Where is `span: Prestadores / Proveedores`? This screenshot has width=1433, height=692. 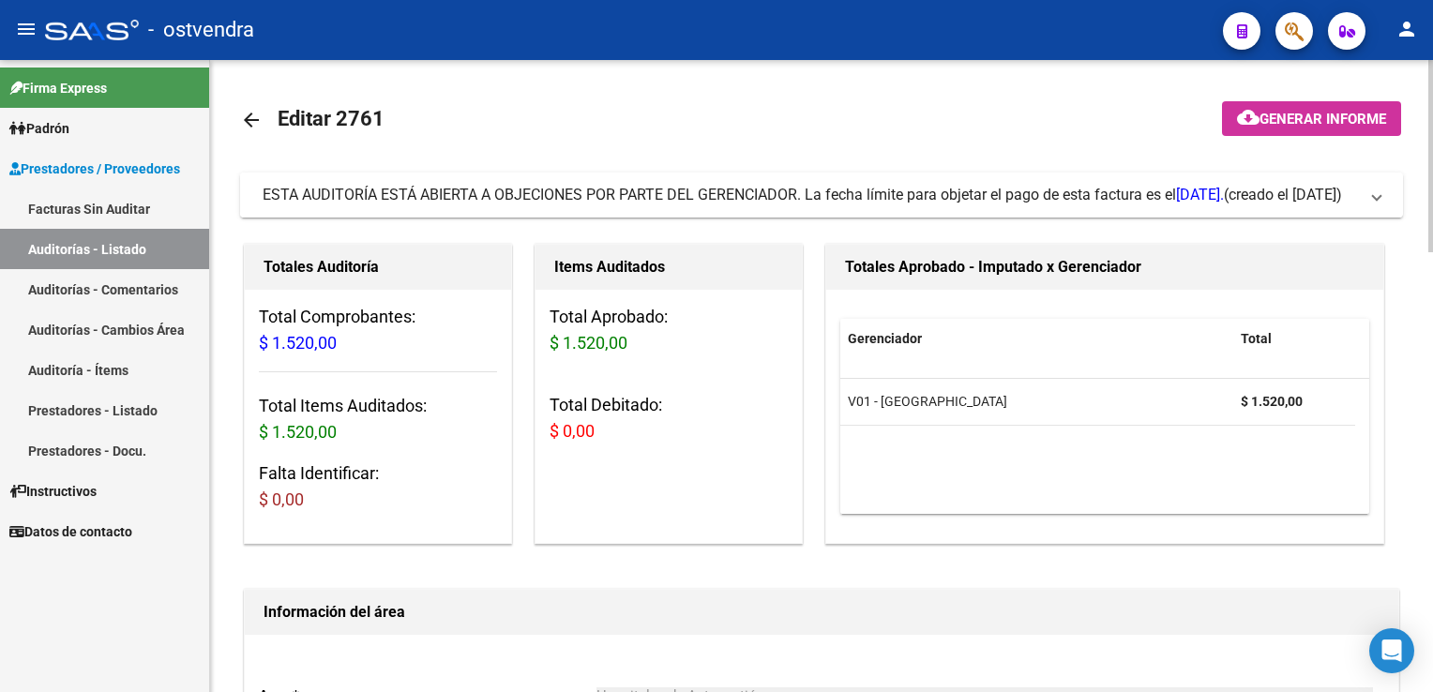 span: Prestadores / Proveedores is located at coordinates (95, 169).